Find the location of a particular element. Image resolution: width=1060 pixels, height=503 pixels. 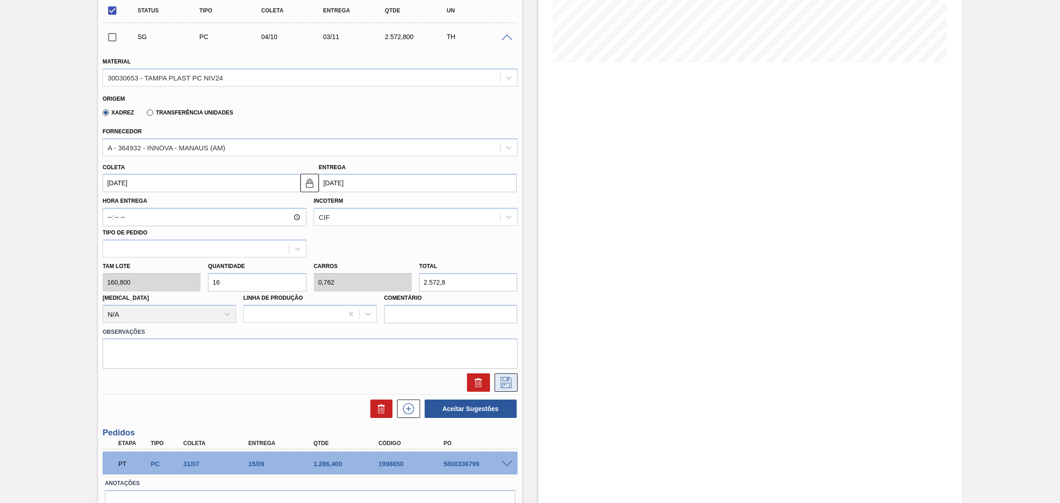

label: Comentário is located at coordinates (451, 298).